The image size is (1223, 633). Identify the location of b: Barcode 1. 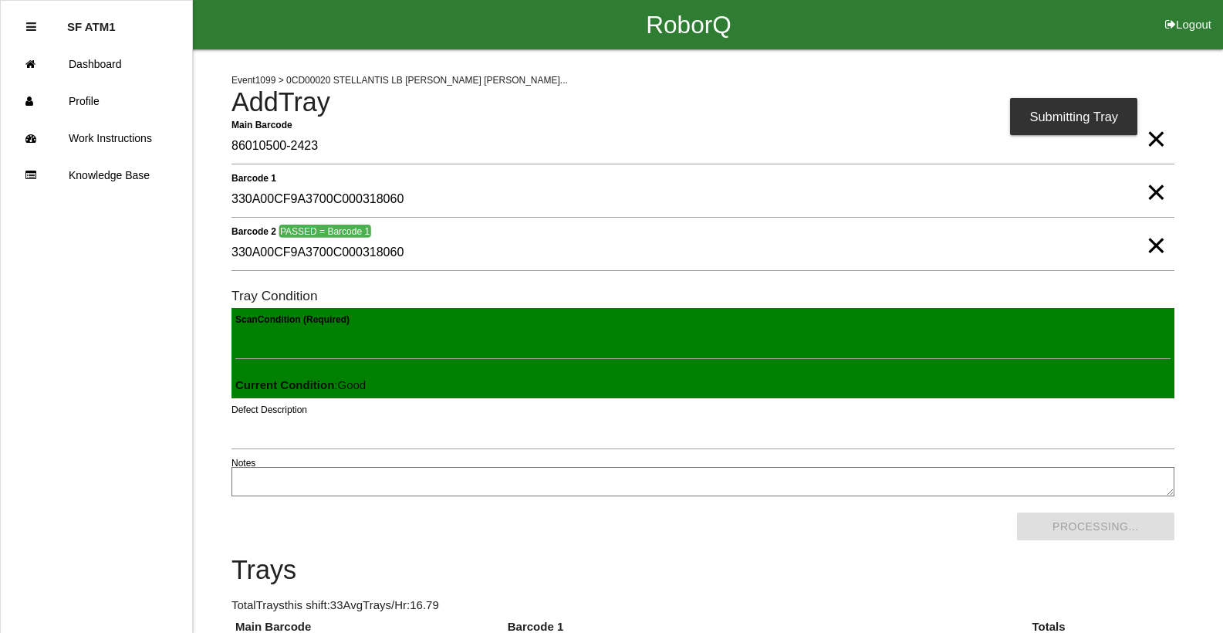
(254, 177).